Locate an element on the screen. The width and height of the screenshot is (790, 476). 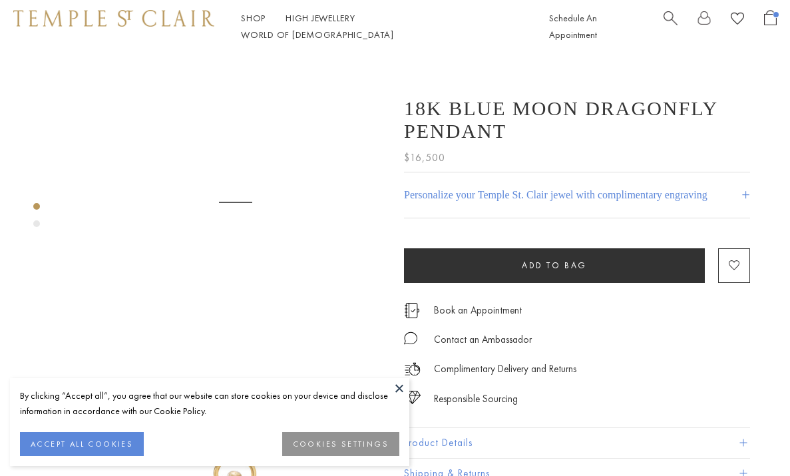
a: High JewelleryHigh Jewellery is located at coordinates (320, 18).